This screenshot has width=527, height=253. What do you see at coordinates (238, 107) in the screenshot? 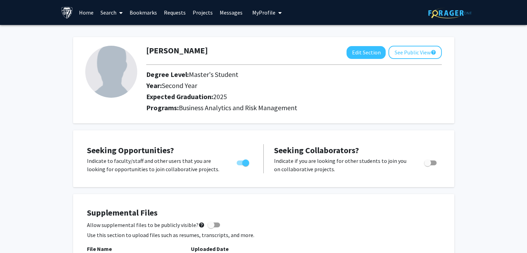
I see `span: Business Analytics and Risk Management` at bounding box center [238, 107].